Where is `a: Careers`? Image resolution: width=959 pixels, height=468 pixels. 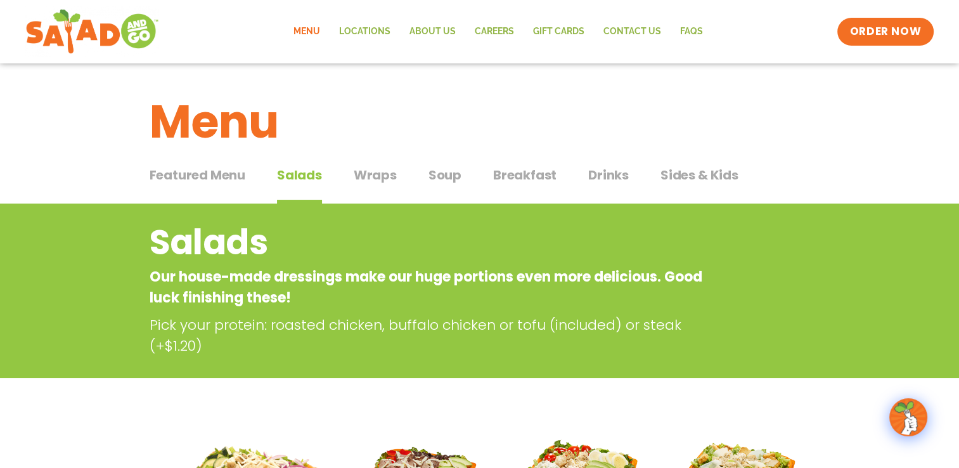
a: Careers is located at coordinates (495, 32).